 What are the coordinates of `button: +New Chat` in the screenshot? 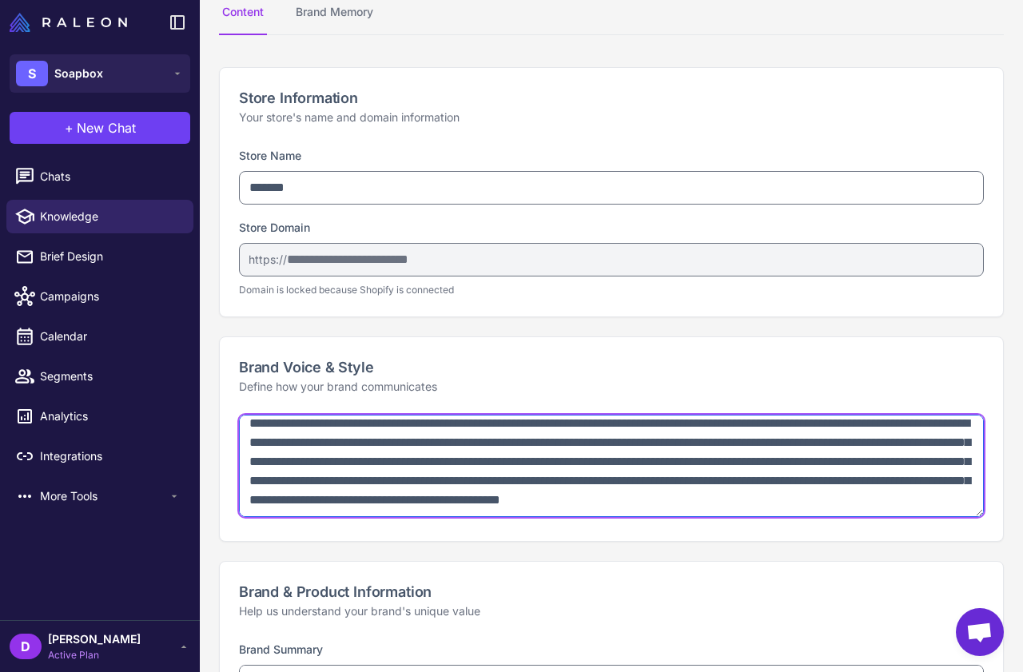 It's located at (100, 128).